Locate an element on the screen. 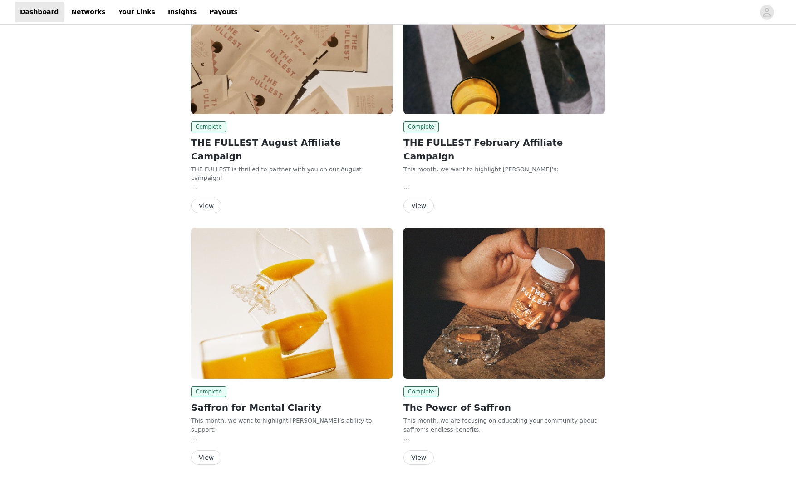  a: Insights is located at coordinates (182, 12).